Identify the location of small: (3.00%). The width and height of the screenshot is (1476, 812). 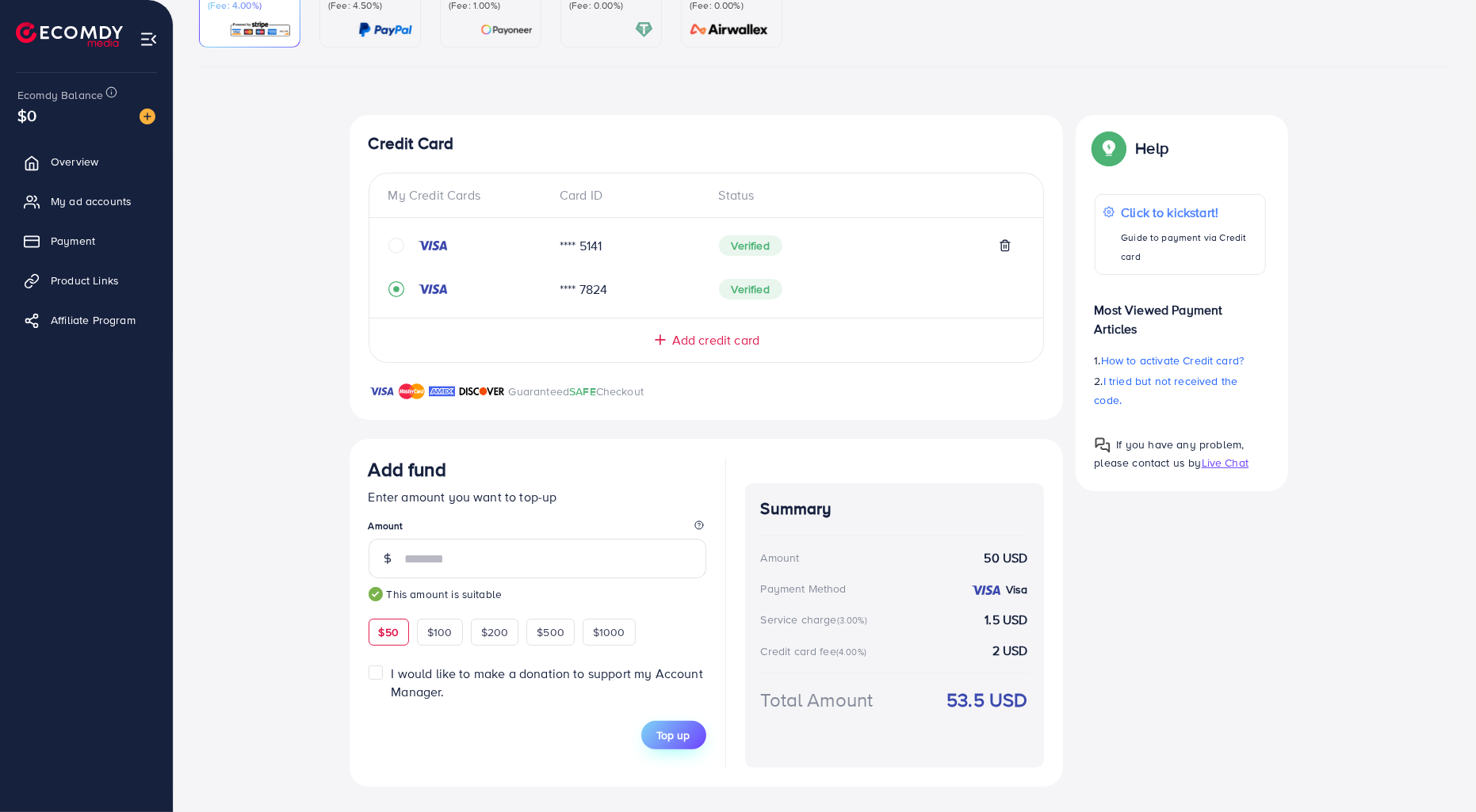
(853, 621).